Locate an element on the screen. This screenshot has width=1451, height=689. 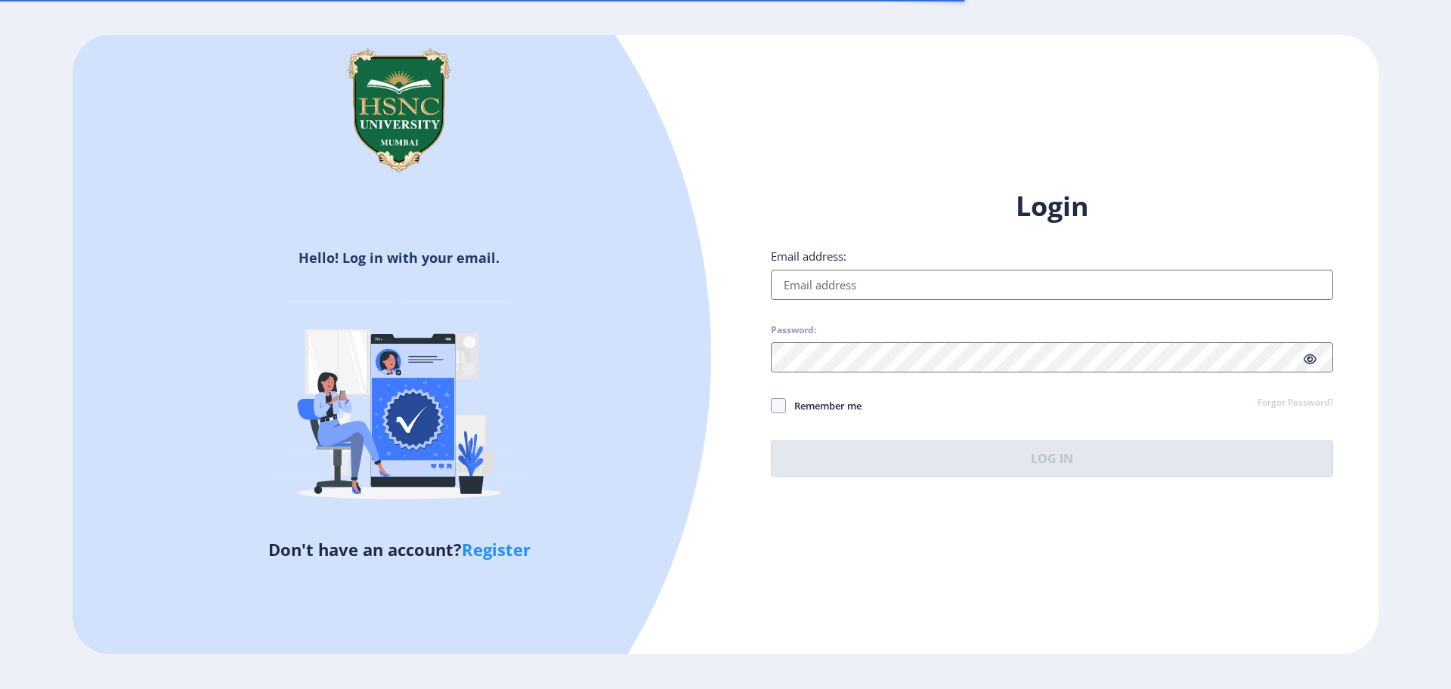
label: Email address: is located at coordinates (808, 256).